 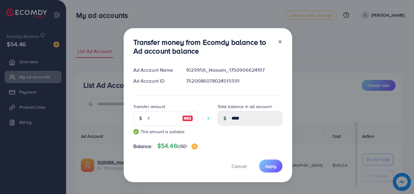 I want to click on h4: $54.46, so click(x=177, y=146).